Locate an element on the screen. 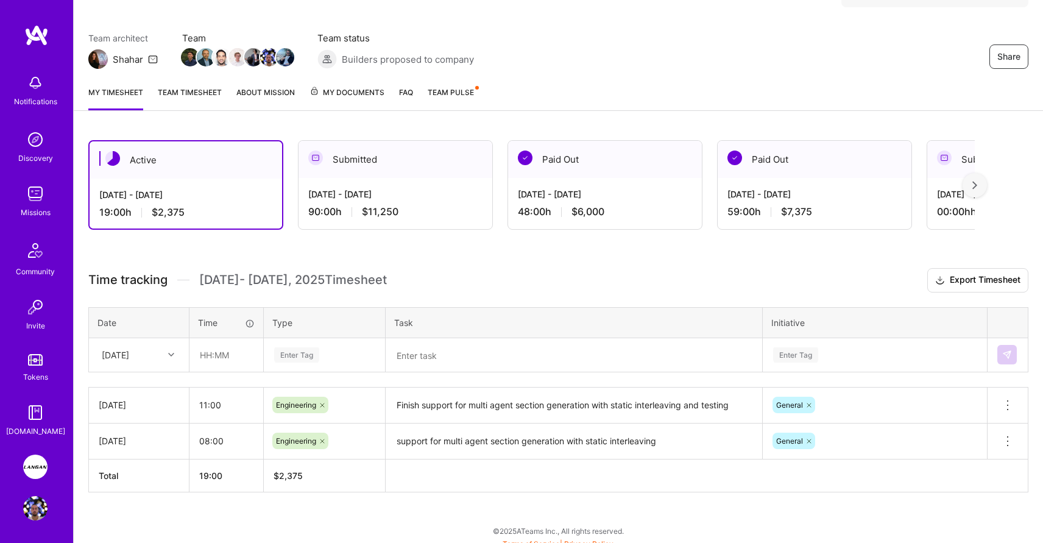  img: logo is located at coordinates (37, 35).